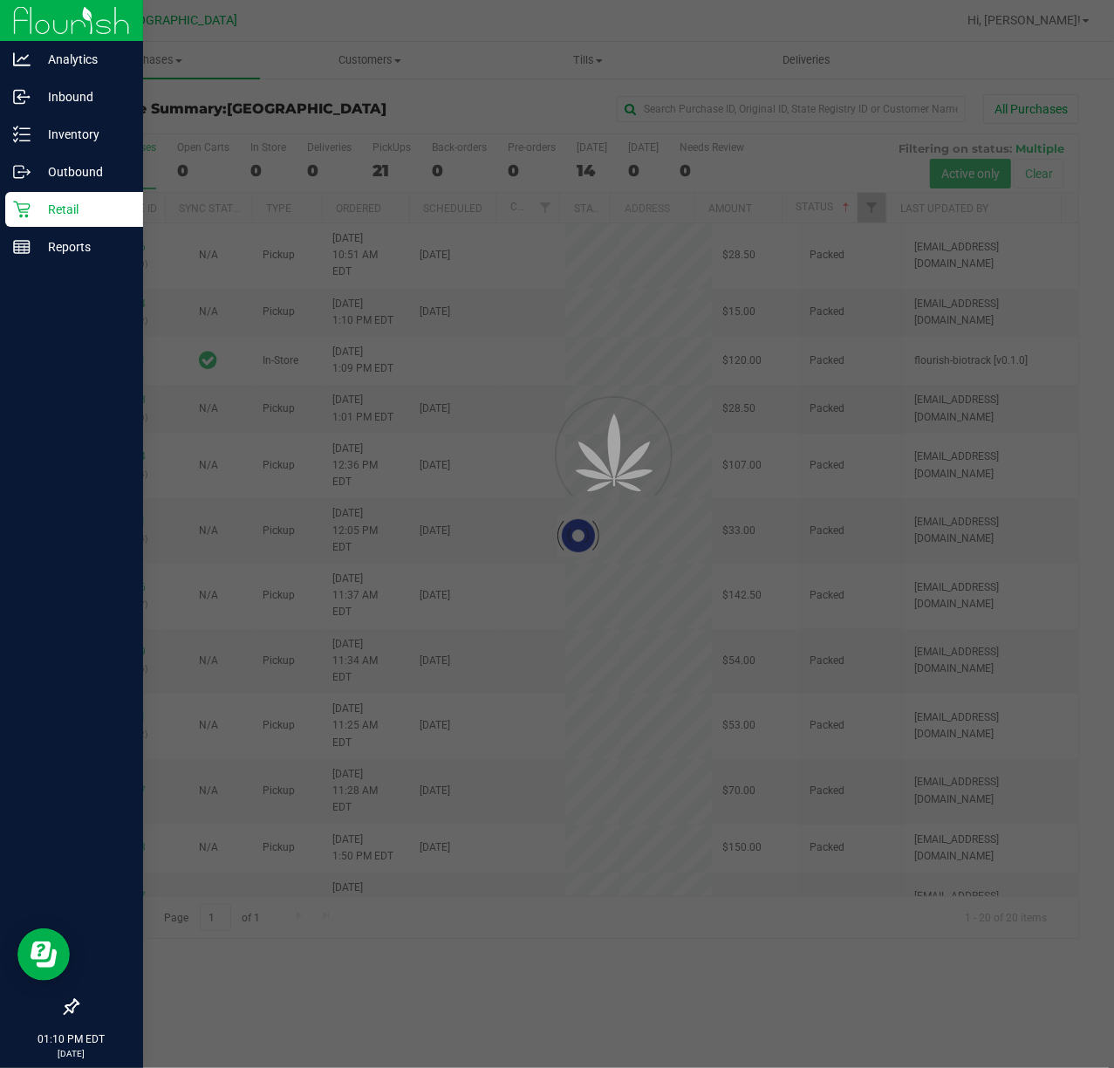 Image resolution: width=1114 pixels, height=1068 pixels. Describe the element at coordinates (22, 59) in the screenshot. I see `inline-svg: Analytics` at that location.